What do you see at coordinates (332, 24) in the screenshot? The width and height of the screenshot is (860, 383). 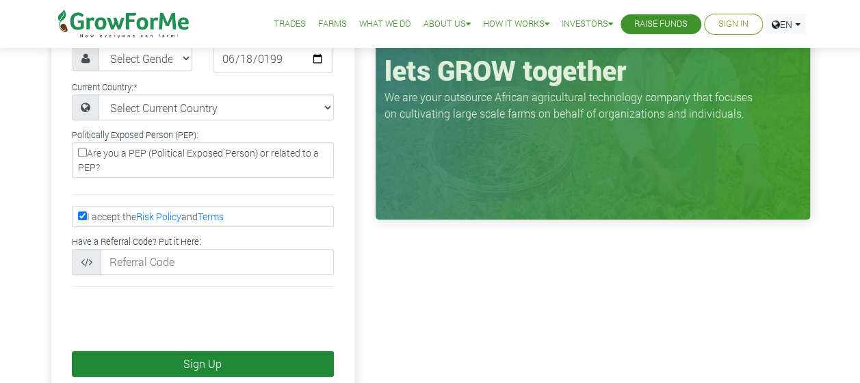 I see `a: Farms` at bounding box center [332, 24].